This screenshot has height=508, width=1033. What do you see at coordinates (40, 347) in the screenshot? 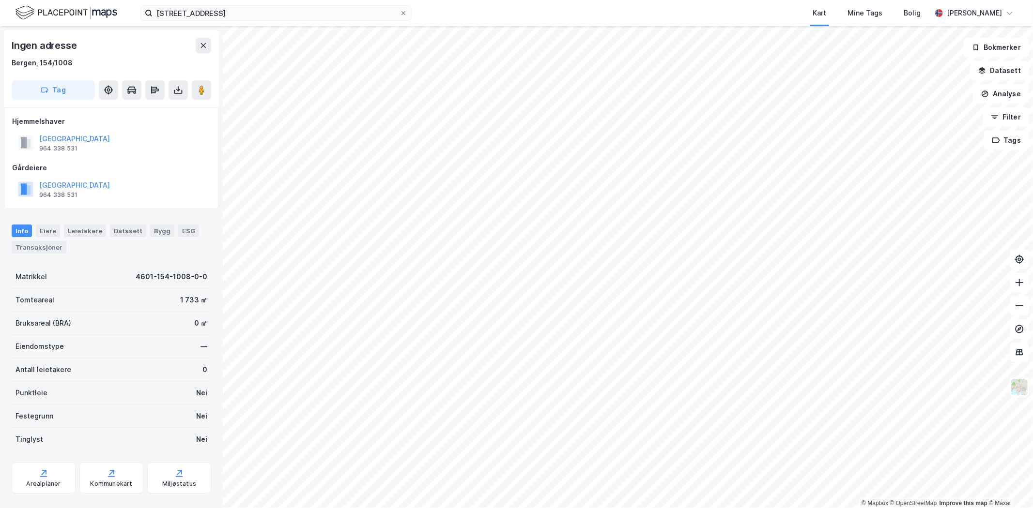
I see `div: Eiendomstype` at bounding box center [40, 347].